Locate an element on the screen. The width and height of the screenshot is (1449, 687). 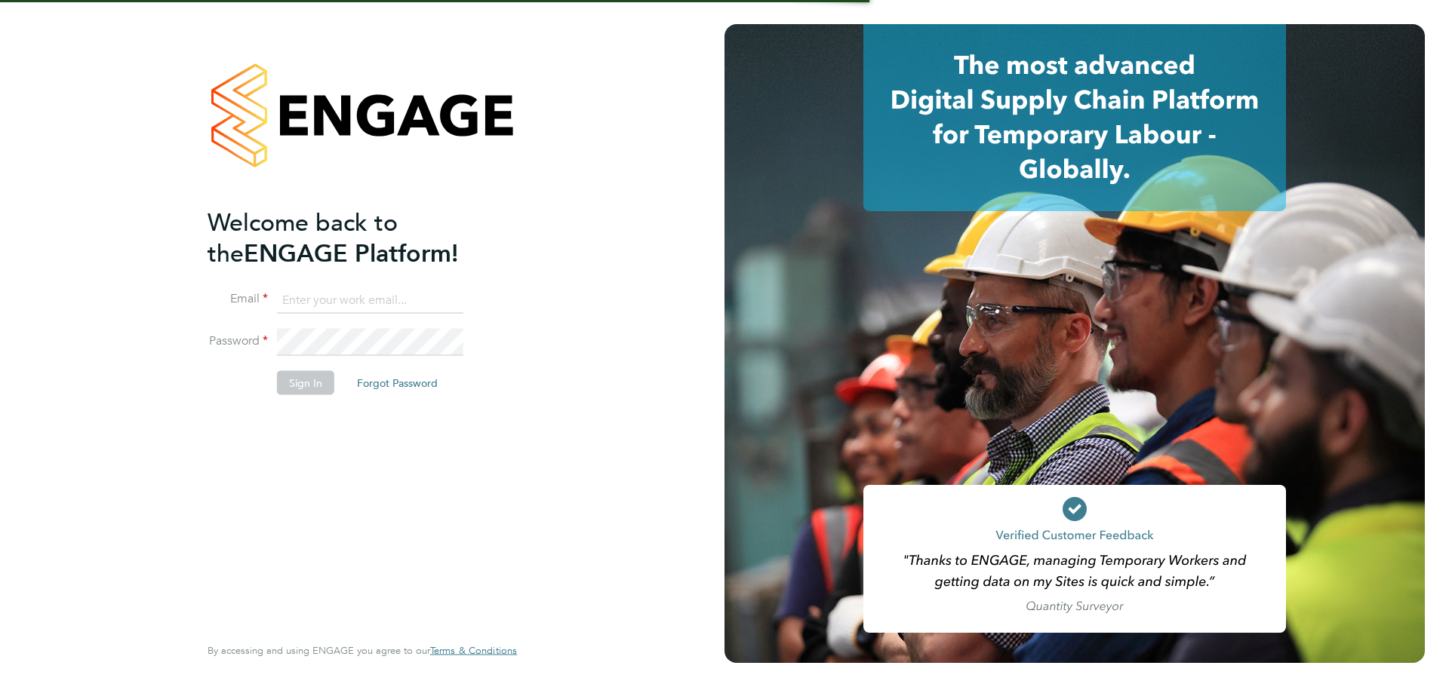
span: By accessing and using ENGAGE you agree to our is located at coordinates (362, 650).